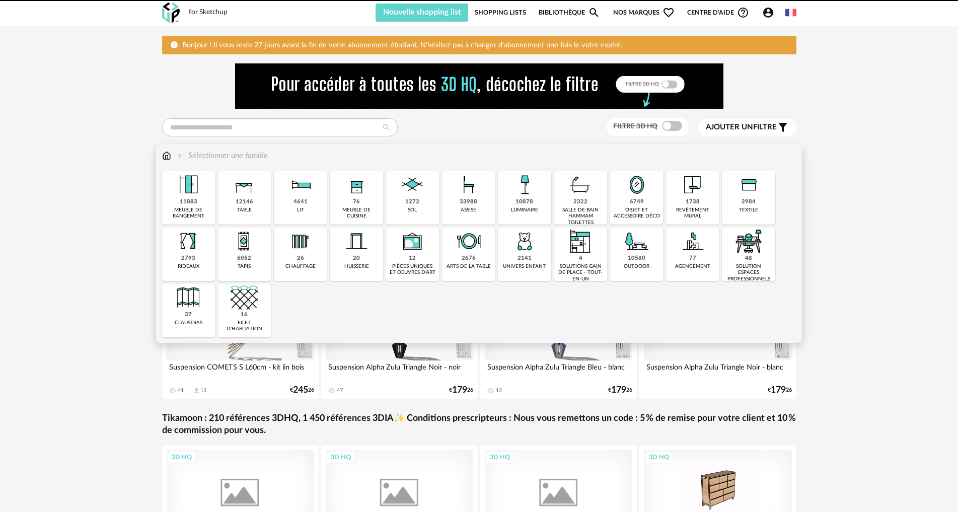 The height and width of the screenshot is (512, 958). What do you see at coordinates (244, 202) in the screenshot?
I see `div: 12146` at bounding box center [244, 202].